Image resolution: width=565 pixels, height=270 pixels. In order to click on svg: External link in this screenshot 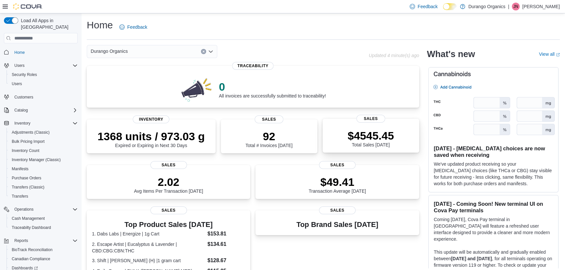, I will do `click(558, 55)`.